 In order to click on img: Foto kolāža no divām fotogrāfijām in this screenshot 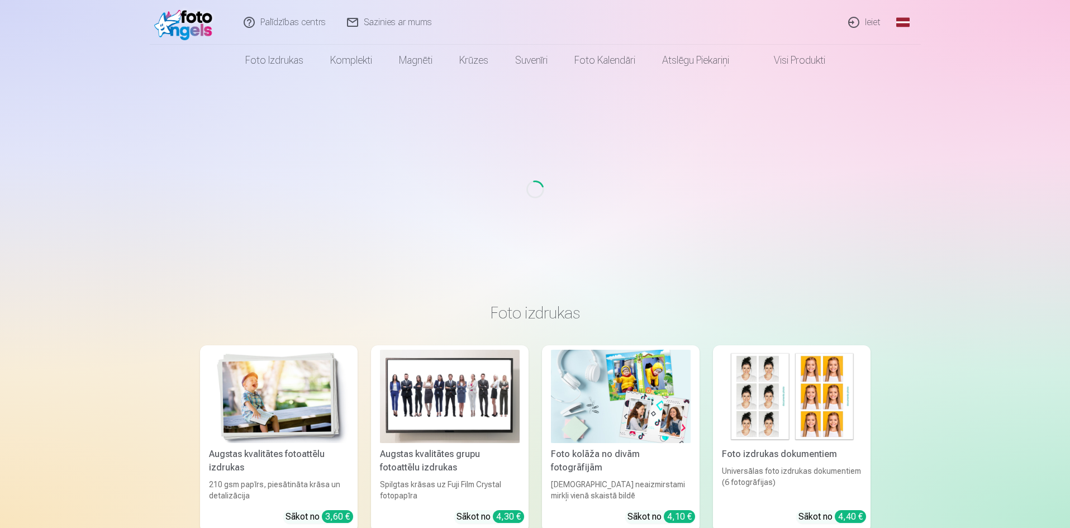, I will do `click(621, 396)`.